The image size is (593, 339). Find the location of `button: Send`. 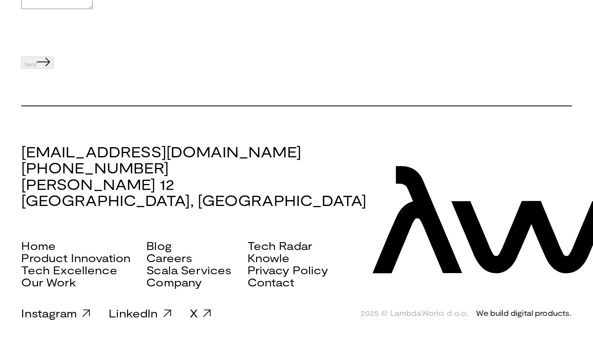

button: Send is located at coordinates (37, 62).